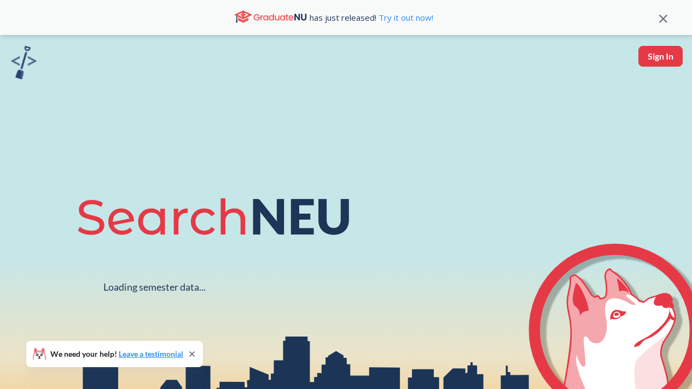  Describe the element at coordinates (660, 56) in the screenshot. I see `button: Sign In` at that location.